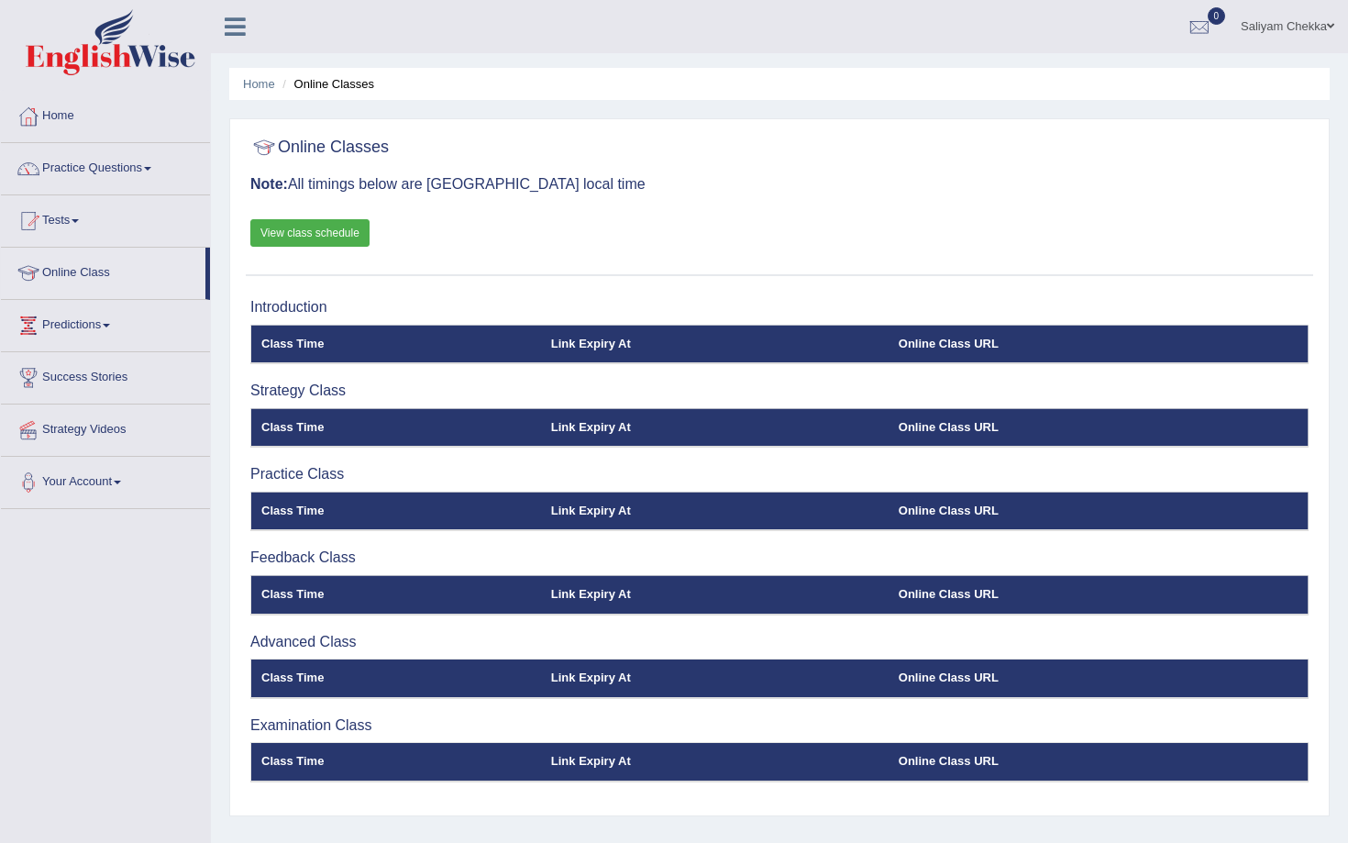 This screenshot has width=1348, height=843. I want to click on a: View class schedule, so click(310, 233).